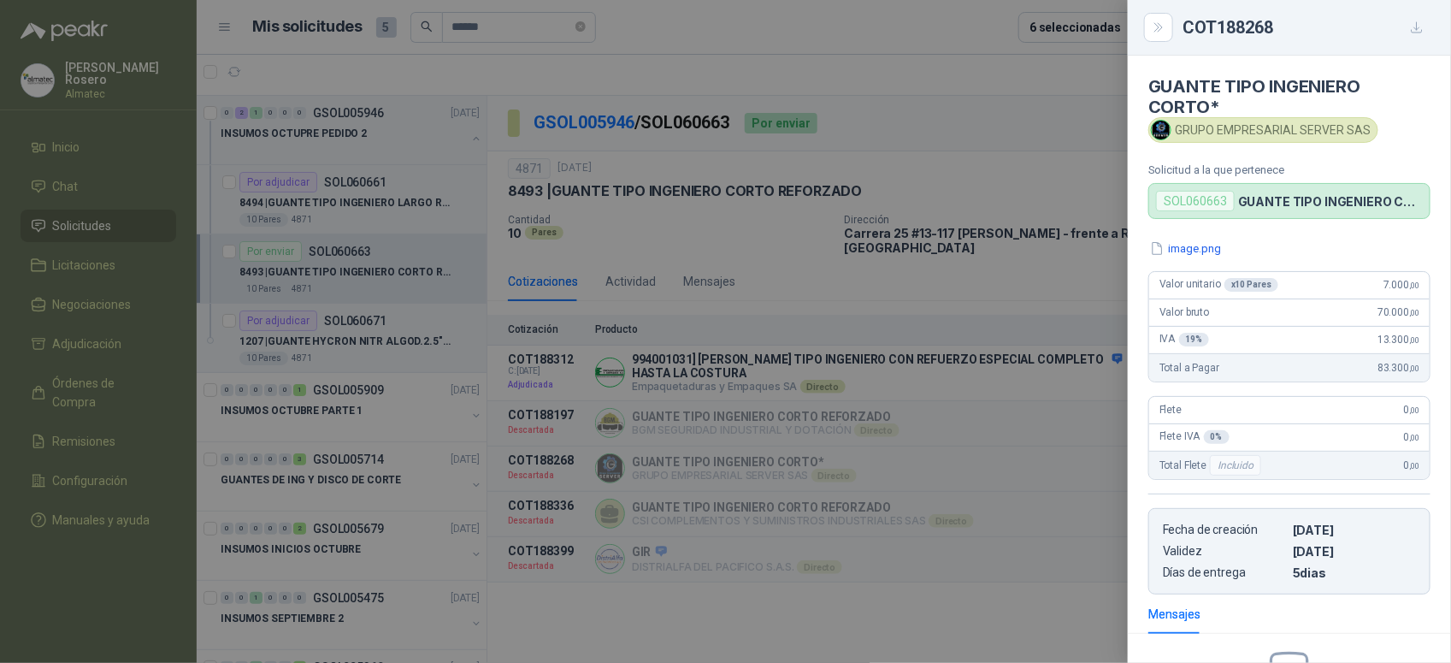  Describe the element at coordinates (1402, 285) in the screenshot. I see `span: 7.000` at that location.